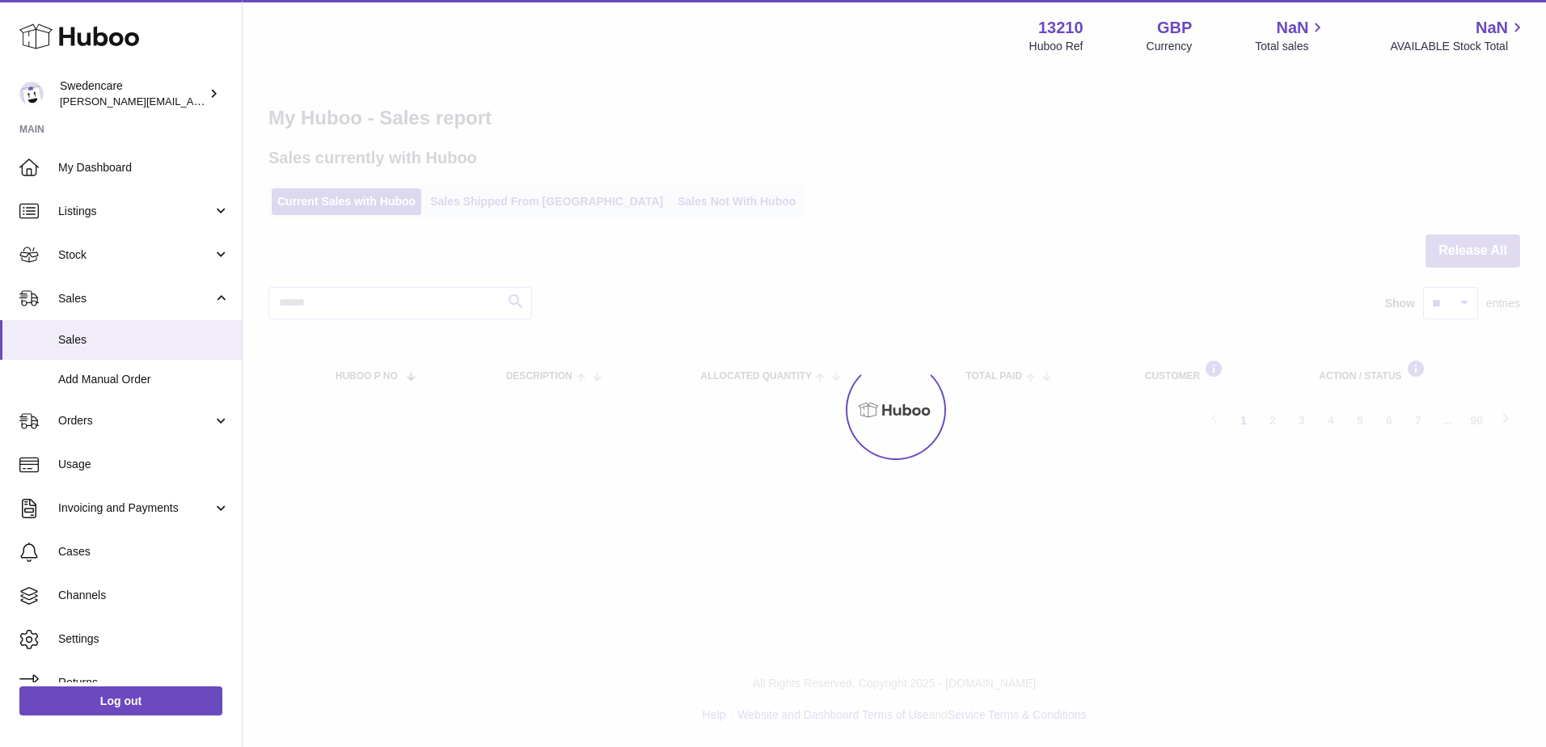  What do you see at coordinates (135, 211) in the screenshot?
I see `span: Listings` at bounding box center [135, 211].